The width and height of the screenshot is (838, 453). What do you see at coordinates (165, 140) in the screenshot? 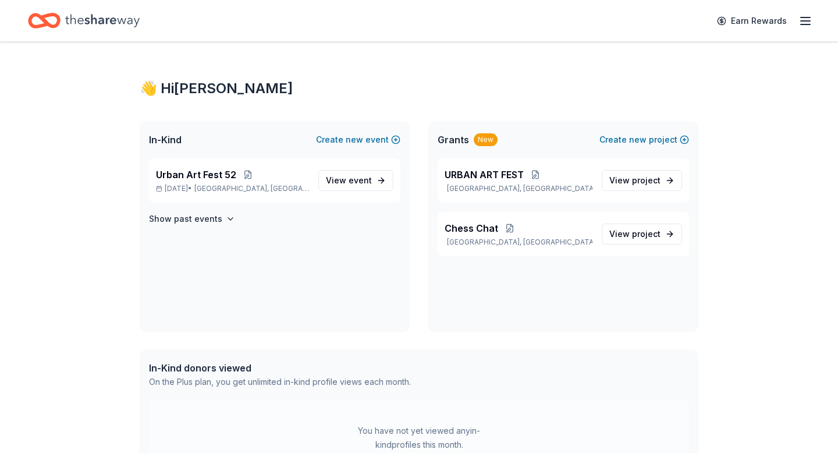
I see `span: In-Kind` at bounding box center [165, 140].